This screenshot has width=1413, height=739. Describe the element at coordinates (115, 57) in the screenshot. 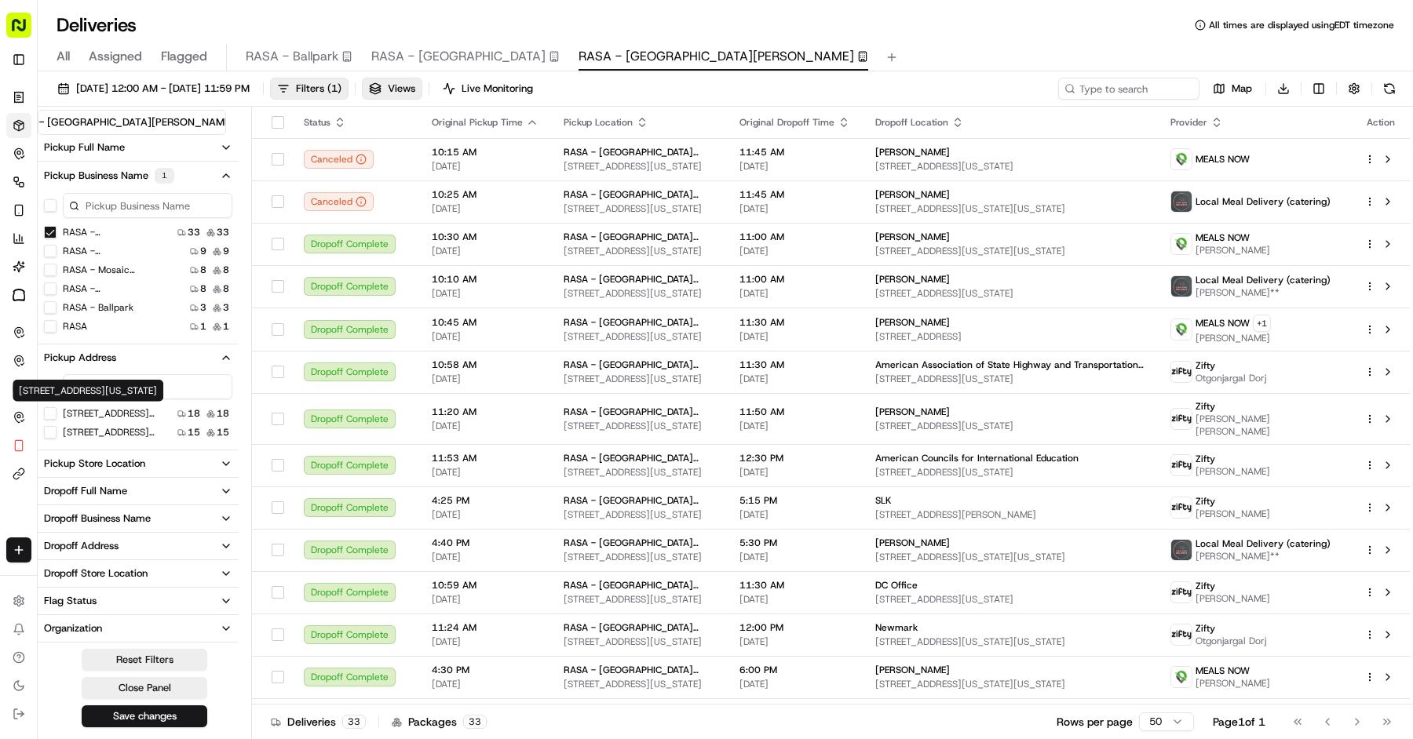

I see `span: Assigned` at that location.